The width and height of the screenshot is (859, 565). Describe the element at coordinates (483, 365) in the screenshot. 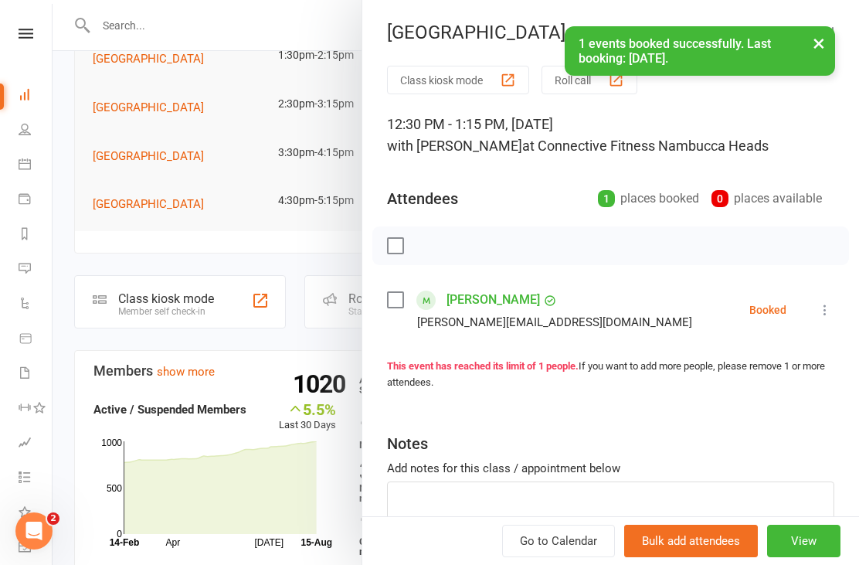

I see `strong: This event has reached its limit of 1 people.` at that location.